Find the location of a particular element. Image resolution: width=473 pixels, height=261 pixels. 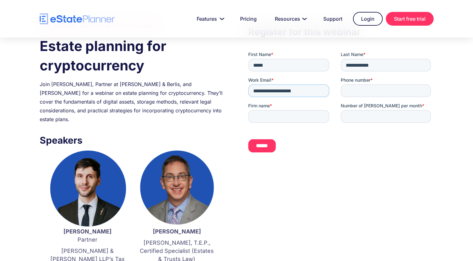

p: Partner is located at coordinates (87, 235).